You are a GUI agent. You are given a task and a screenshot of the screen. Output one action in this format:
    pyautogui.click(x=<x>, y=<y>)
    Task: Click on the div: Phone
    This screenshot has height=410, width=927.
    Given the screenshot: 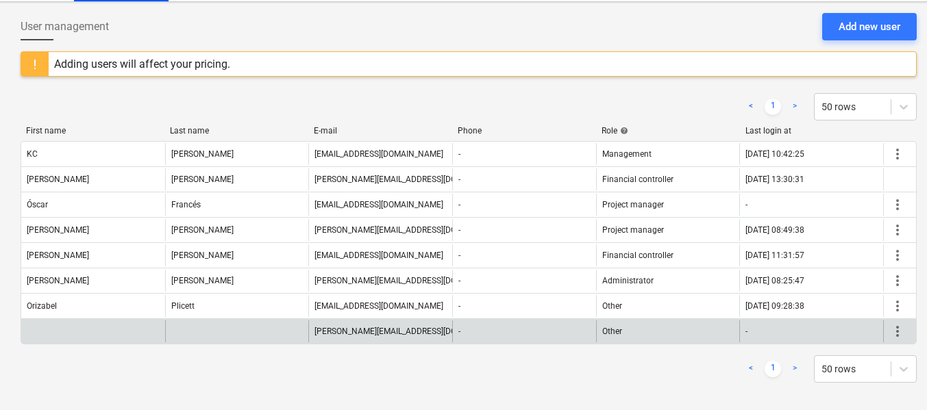 What is the action you would take?
    pyautogui.click(x=524, y=131)
    